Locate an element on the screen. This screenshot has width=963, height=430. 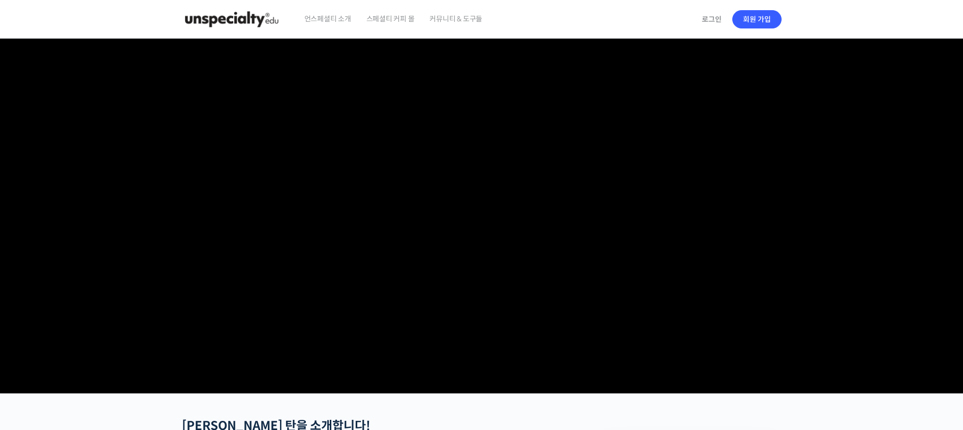
a: 로그인 is located at coordinates (711, 19).